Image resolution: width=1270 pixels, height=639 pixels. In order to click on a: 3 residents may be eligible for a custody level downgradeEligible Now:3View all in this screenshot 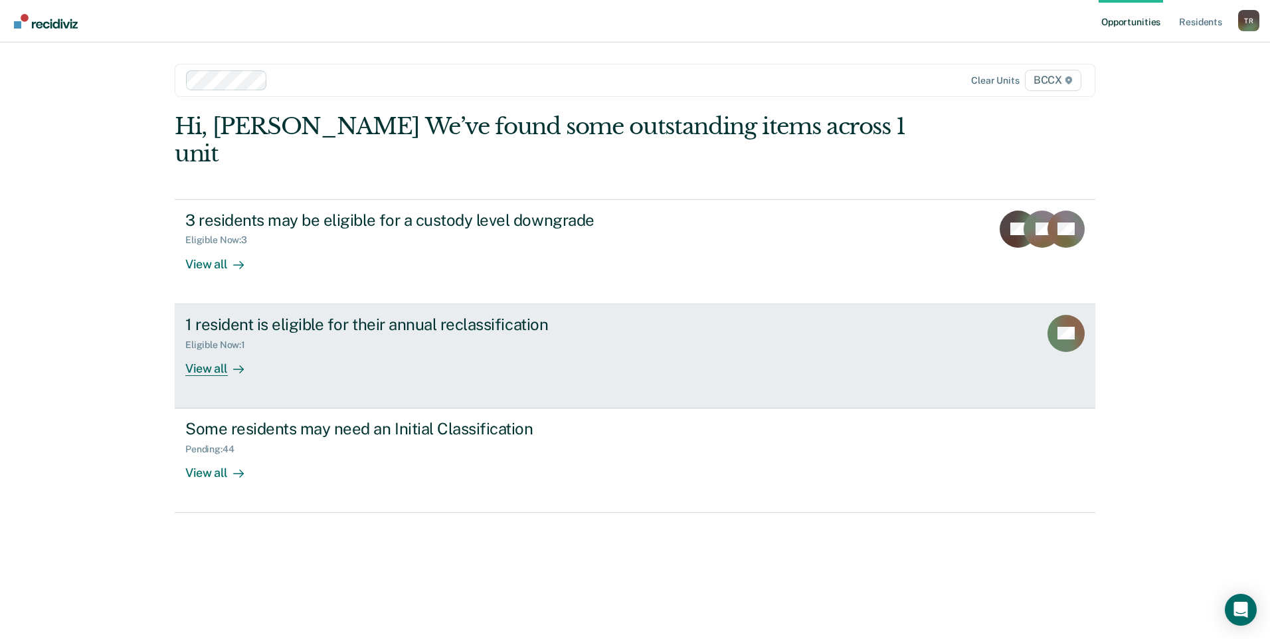, I will do `click(635, 252)`.